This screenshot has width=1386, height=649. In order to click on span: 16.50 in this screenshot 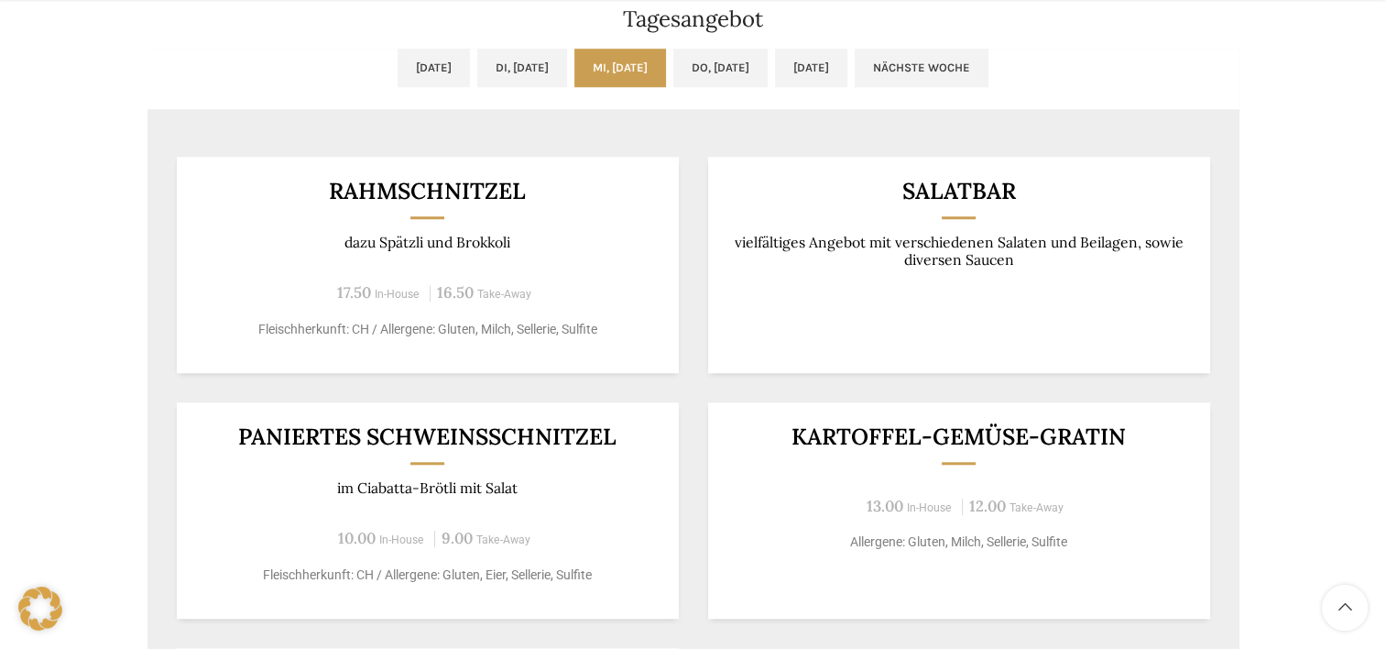, I will do `click(455, 292)`.